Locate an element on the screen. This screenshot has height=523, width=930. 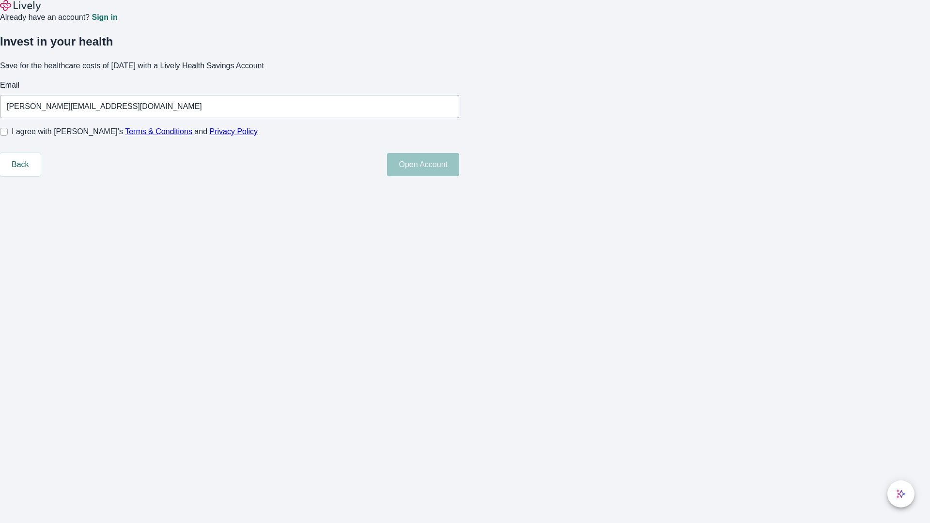
a: Terms & Conditions is located at coordinates (158, 131).